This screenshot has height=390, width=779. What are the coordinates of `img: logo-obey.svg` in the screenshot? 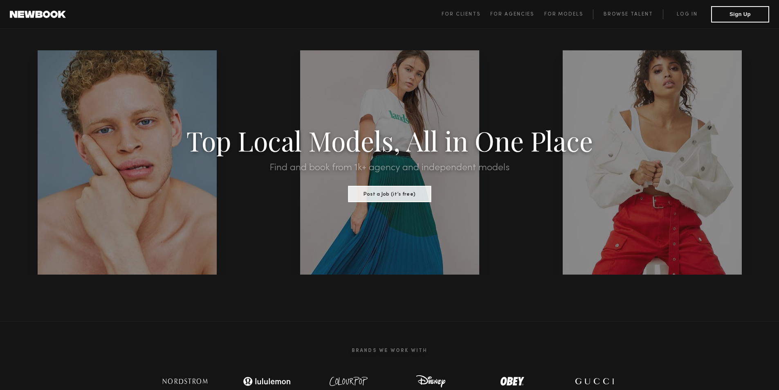 It's located at (513, 381).